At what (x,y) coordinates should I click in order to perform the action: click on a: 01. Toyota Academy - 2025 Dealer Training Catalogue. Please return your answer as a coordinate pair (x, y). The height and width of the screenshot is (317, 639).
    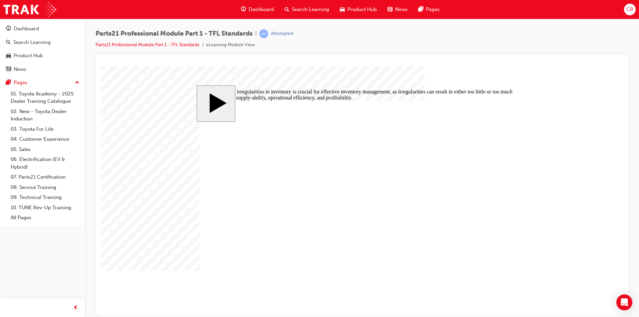
    Looking at the image, I should click on (45, 97).